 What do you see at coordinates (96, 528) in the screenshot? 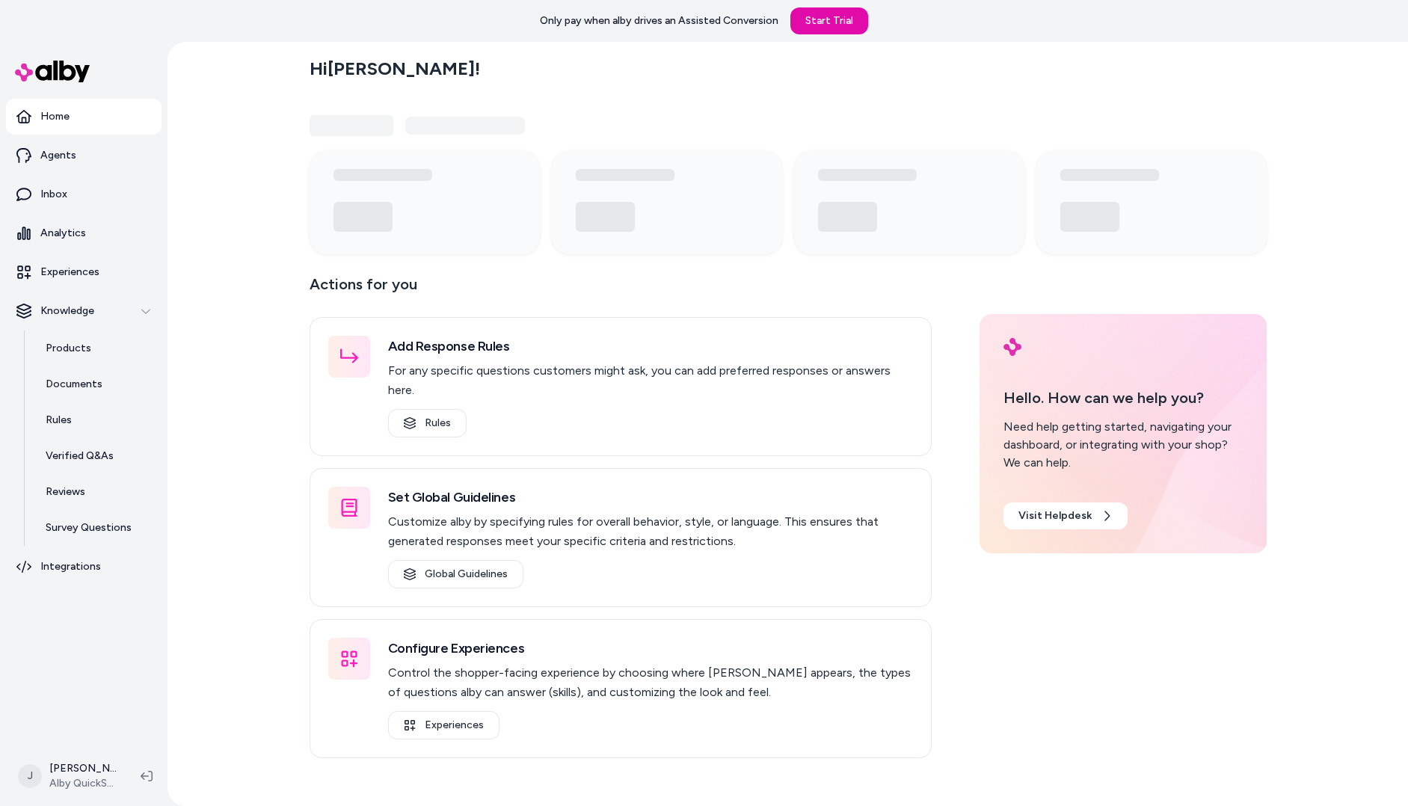
I see `a: Survey Questions` at bounding box center [96, 528].